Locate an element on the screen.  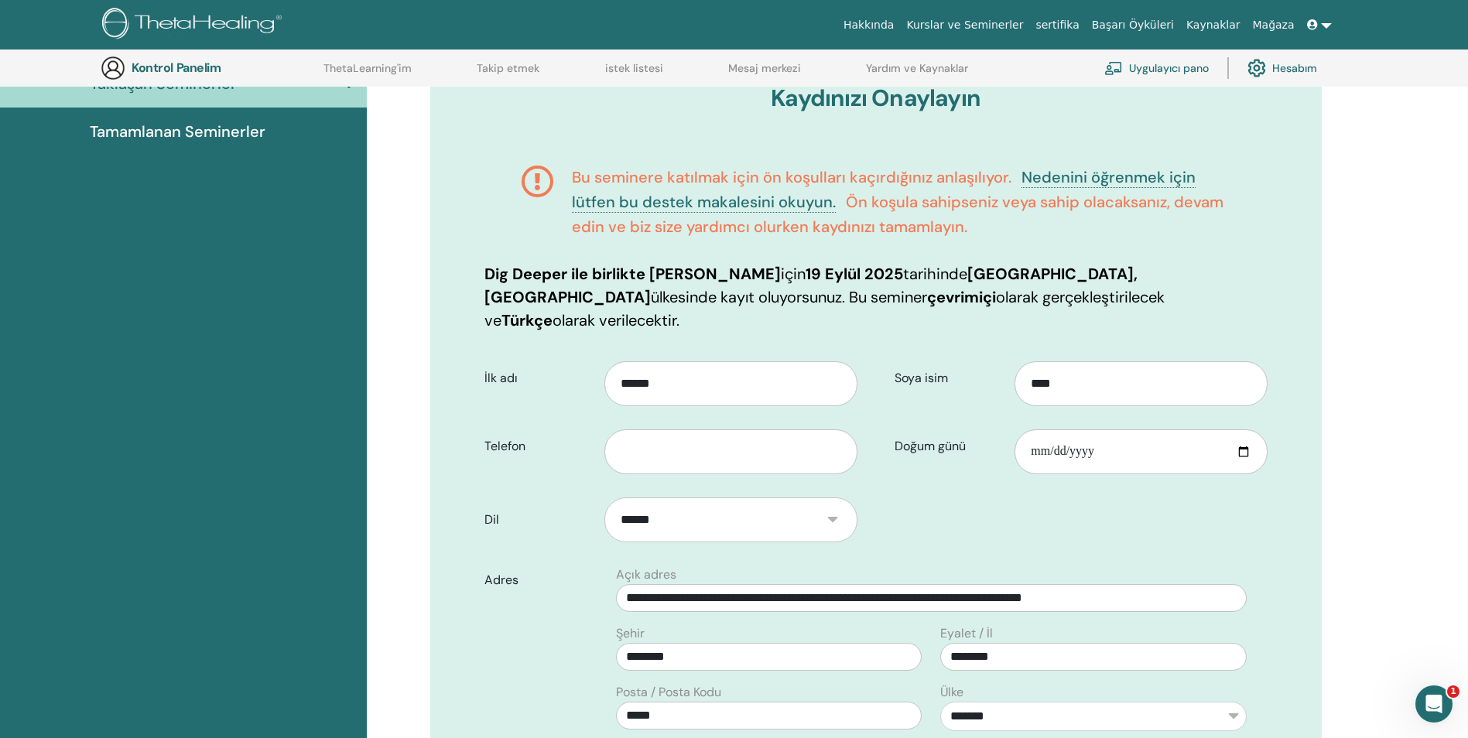
span: Ön koşula sahipseniz veya sahip olacaksanız, devam edin ve biz size yardımcı olurken kaydınızı ta... is located at coordinates (897, 214).